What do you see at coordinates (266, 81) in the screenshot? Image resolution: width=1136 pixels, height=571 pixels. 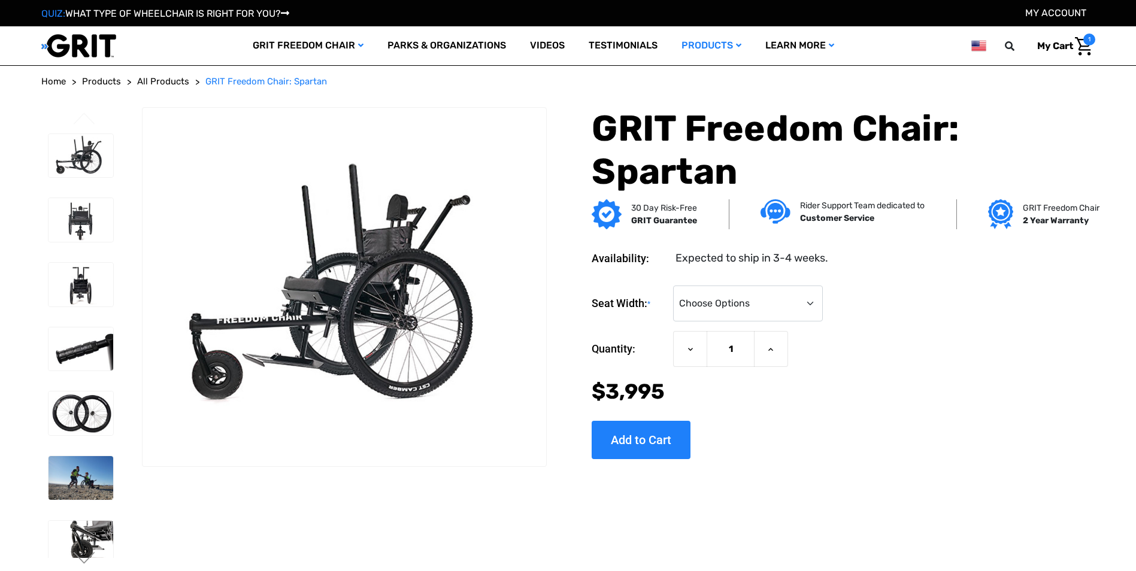 I see `a: GRIT Freedom Chair: Spartan` at bounding box center [266, 81].